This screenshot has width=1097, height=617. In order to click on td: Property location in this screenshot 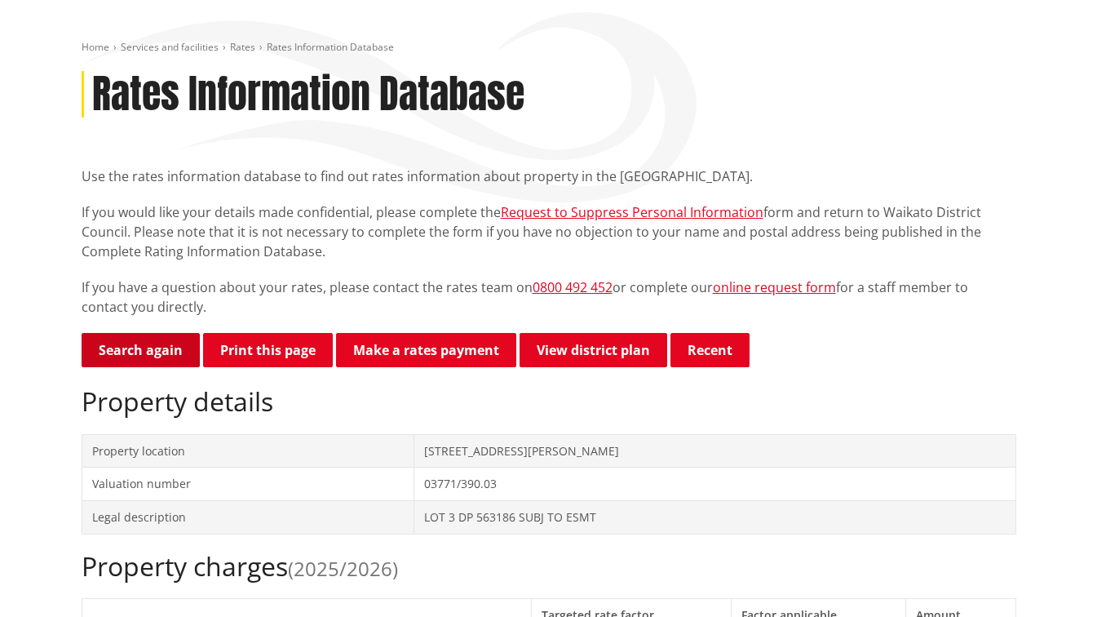, I will do `click(248, 450)`.